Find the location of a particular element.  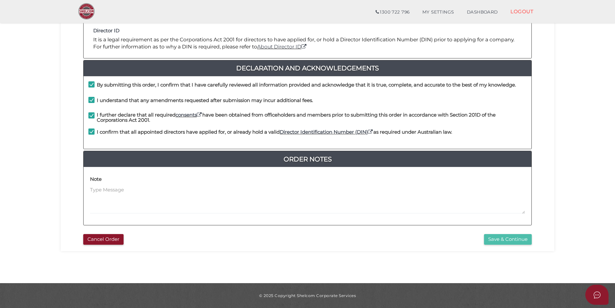

a: Director Identification Number (DIN) is located at coordinates (326, 132).